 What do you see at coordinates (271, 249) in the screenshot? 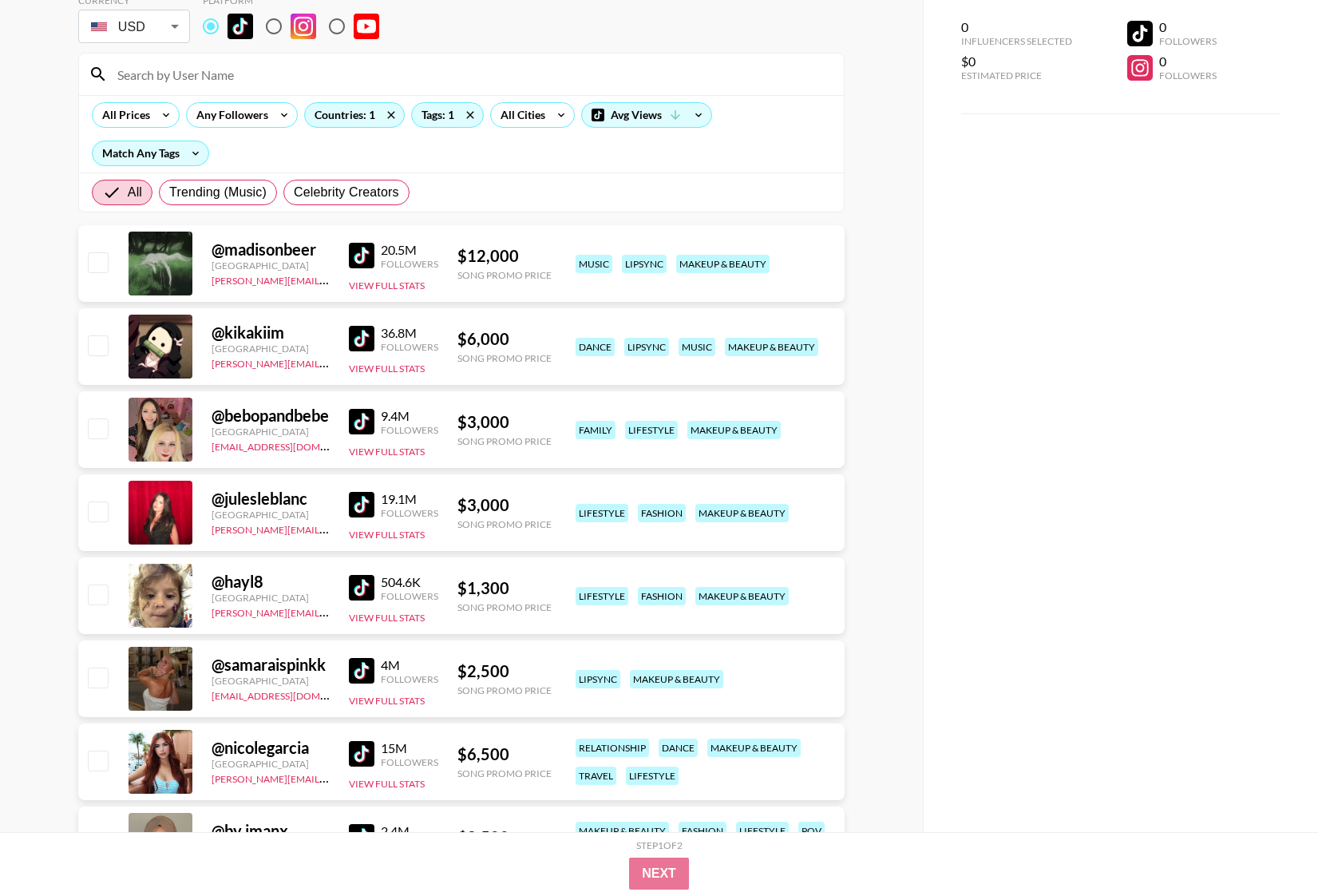
I see `div: @ madisonbeer` at bounding box center [271, 249].